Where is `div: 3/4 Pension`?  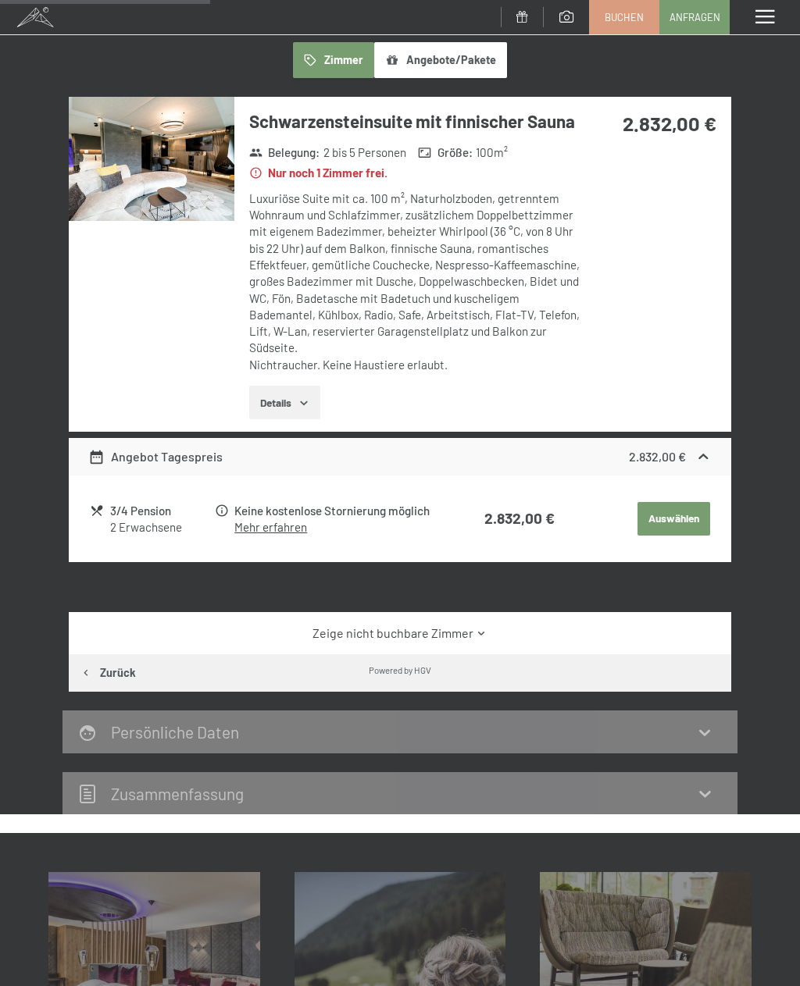 div: 3/4 Pension is located at coordinates (162, 511).